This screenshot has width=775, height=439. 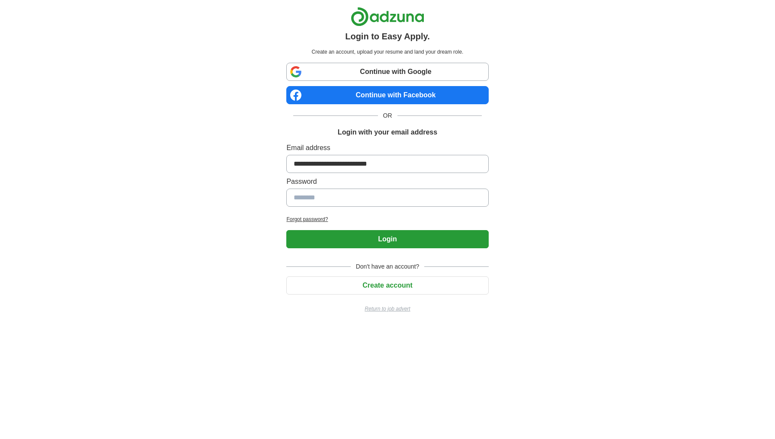 What do you see at coordinates (387, 52) in the screenshot?
I see `p: Create an account, upload your resume and land your dream role.` at bounding box center [387, 52].